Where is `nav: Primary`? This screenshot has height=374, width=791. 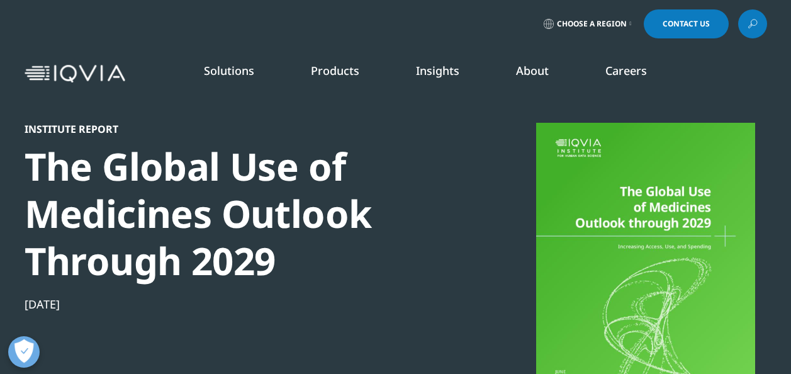 nav: Primary is located at coordinates (448, 74).